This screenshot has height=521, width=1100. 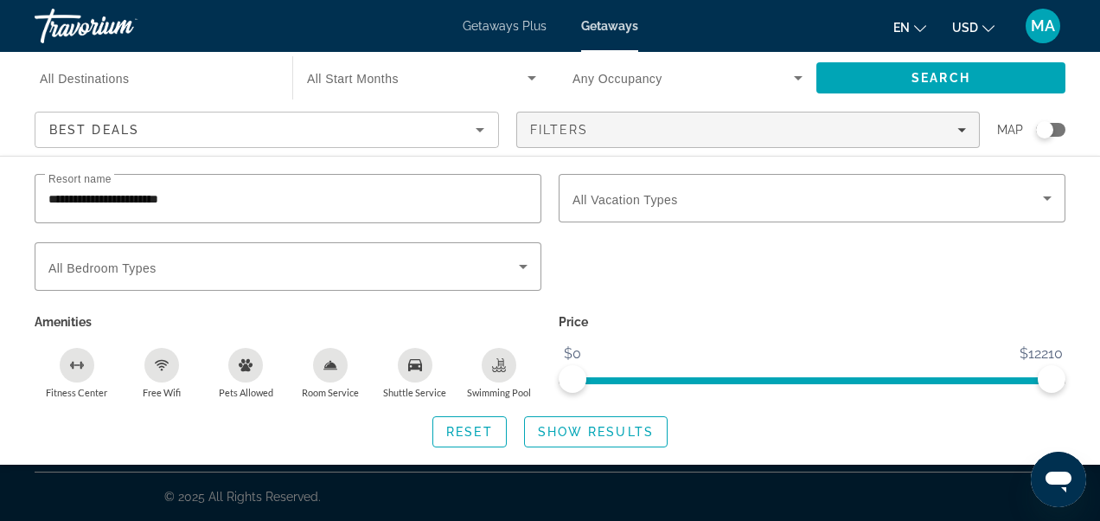 I want to click on span: Free Wifi, so click(x=162, y=392).